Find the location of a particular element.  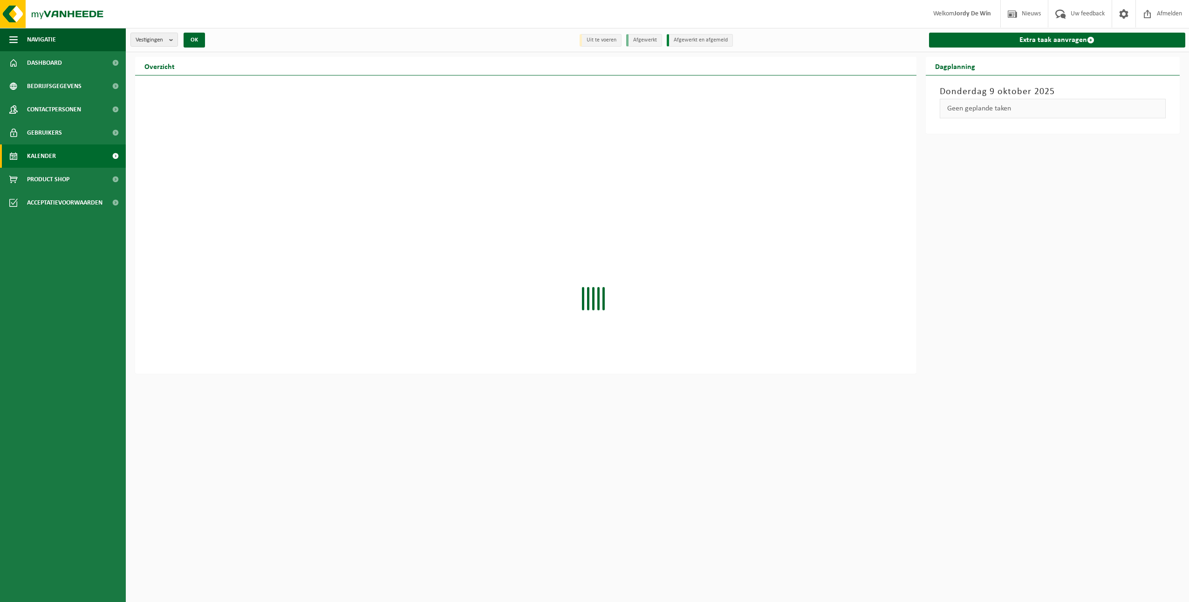

li: Uit te voeren is located at coordinates (601, 40).